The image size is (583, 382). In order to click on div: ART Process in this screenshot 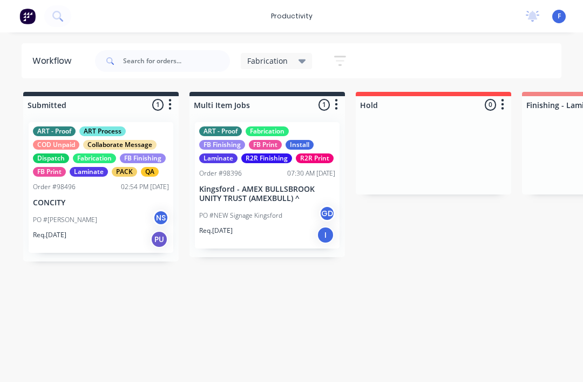, I will do `click(103, 131)`.